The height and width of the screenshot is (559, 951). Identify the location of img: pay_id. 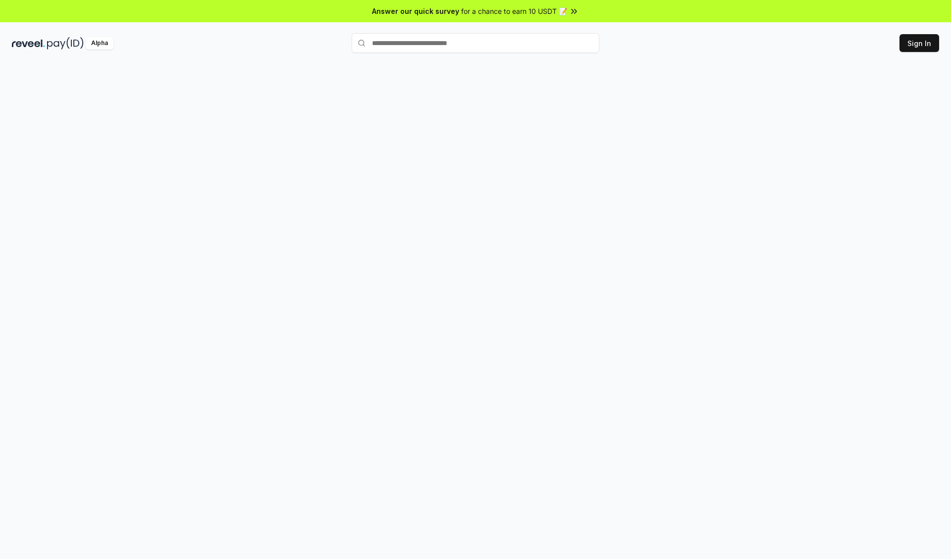
(65, 43).